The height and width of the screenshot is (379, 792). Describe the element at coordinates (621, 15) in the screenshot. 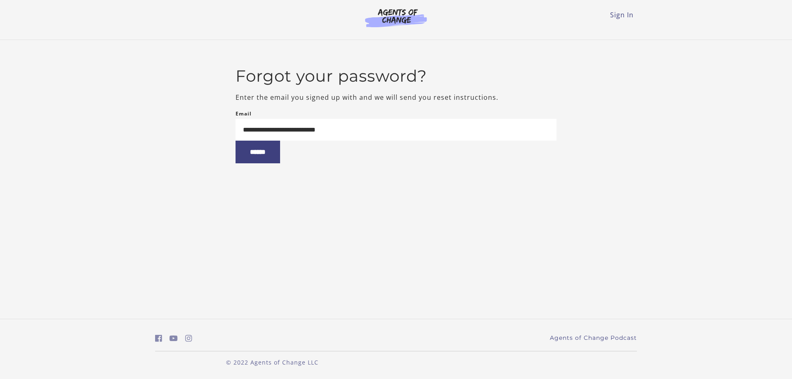

I see `a: Sign In` at that location.